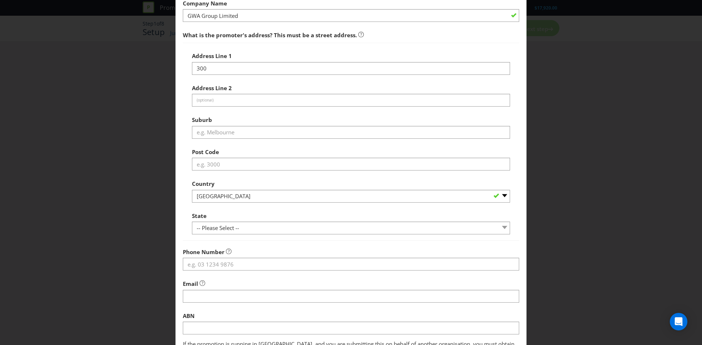  Describe the element at coordinates (202, 120) in the screenshot. I see `span: Suburb` at that location.